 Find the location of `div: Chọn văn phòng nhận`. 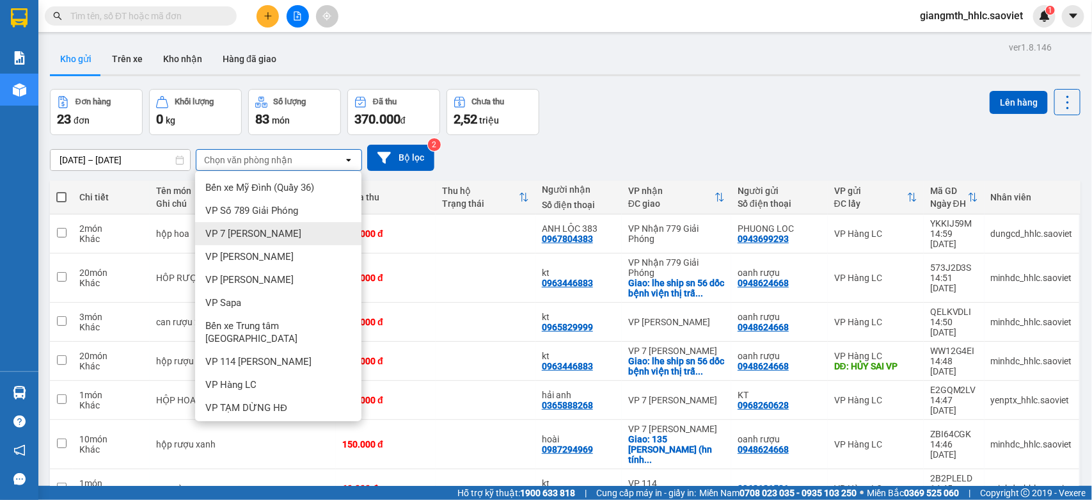

div: Chọn văn phòng nhận is located at coordinates (248, 160).